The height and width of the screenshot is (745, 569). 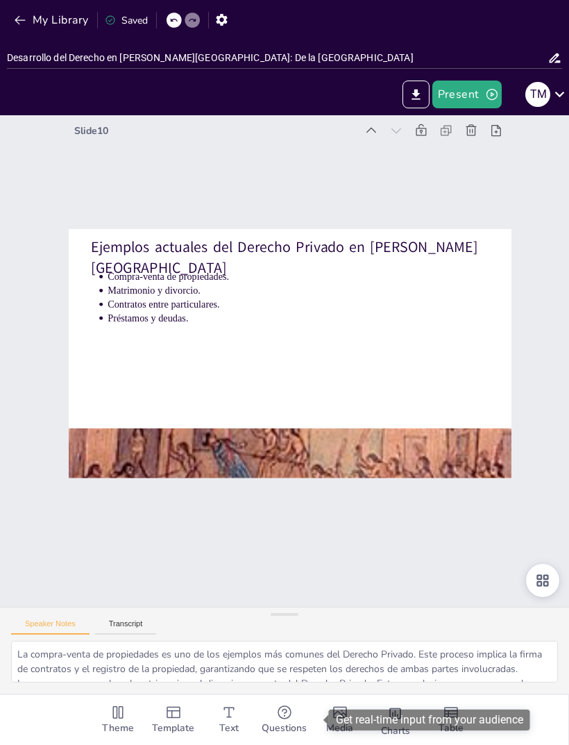 What do you see at coordinates (451, 720) in the screenshot?
I see `div: Add a table` at bounding box center [451, 720].